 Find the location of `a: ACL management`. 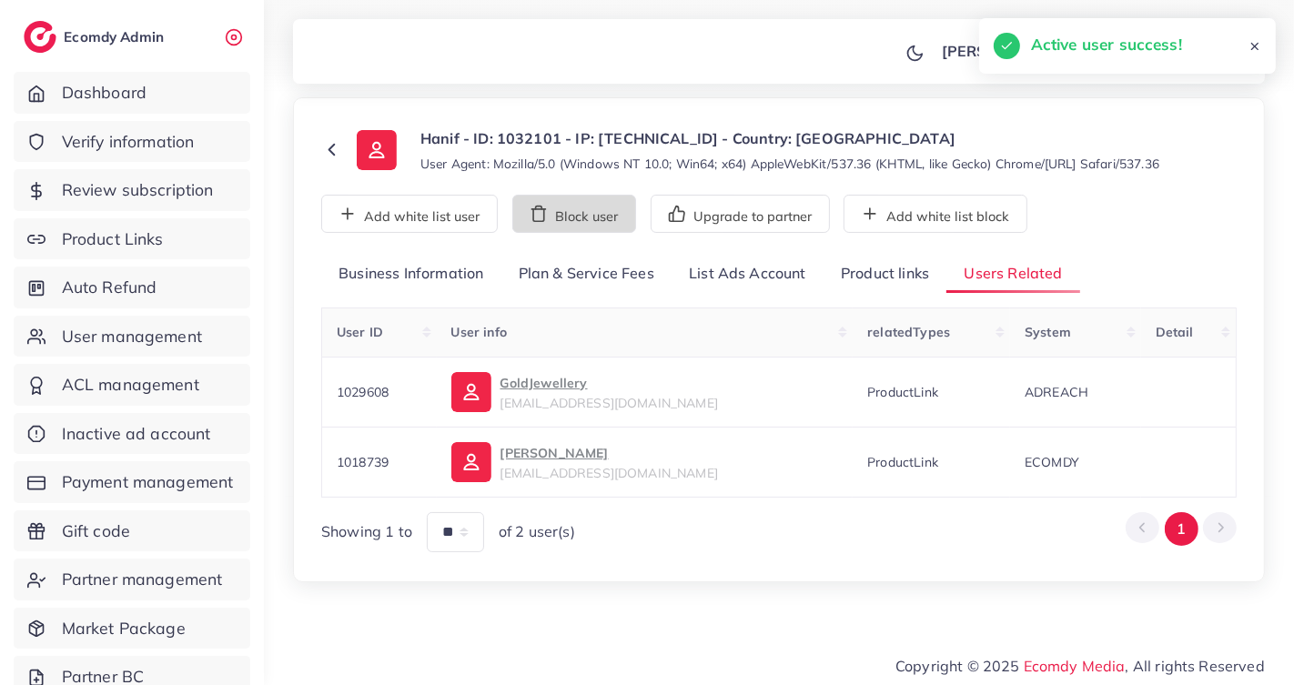

a: ACL management is located at coordinates (132, 385).